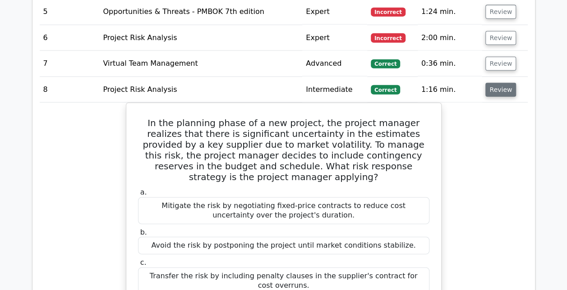 The image size is (567, 290). I want to click on td: 6, so click(69, 38).